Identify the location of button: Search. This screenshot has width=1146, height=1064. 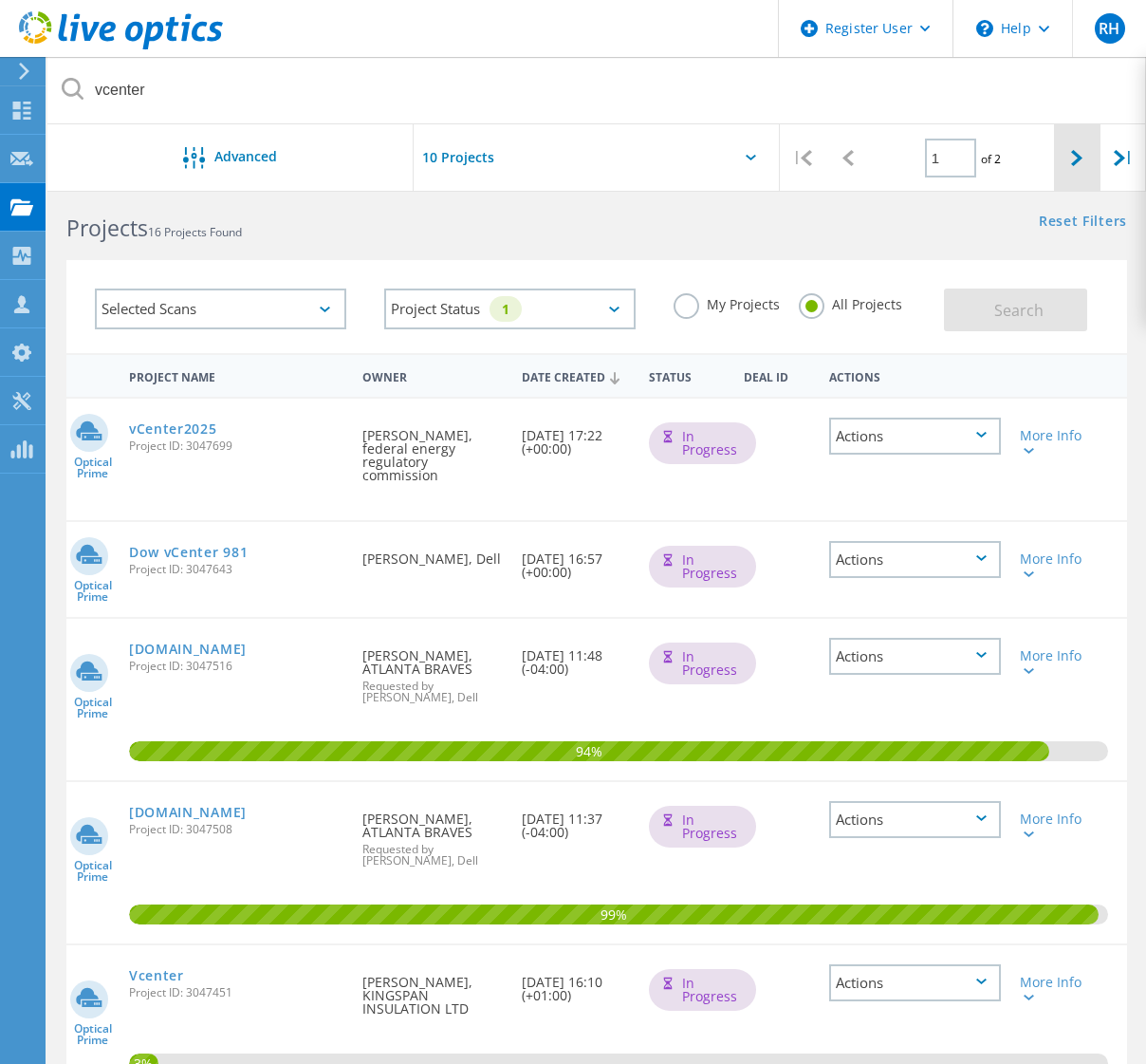
(1015, 309).